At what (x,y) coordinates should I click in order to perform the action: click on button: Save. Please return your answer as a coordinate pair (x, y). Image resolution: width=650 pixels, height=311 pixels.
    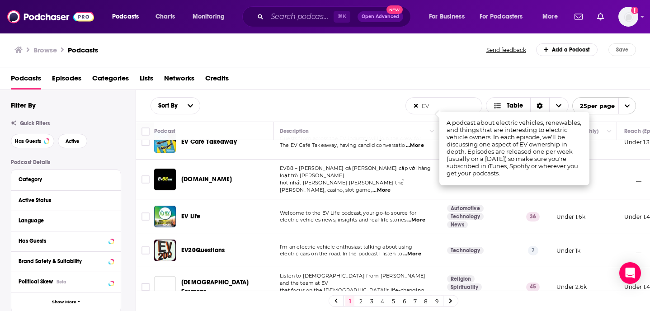
    Looking at the image, I should click on (622, 50).